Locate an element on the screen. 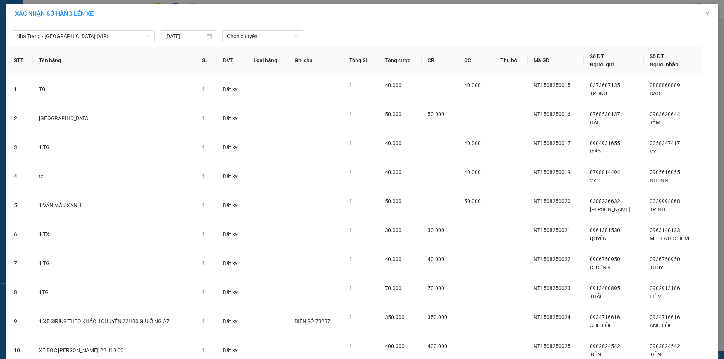  span: THÙY is located at coordinates (656, 268).